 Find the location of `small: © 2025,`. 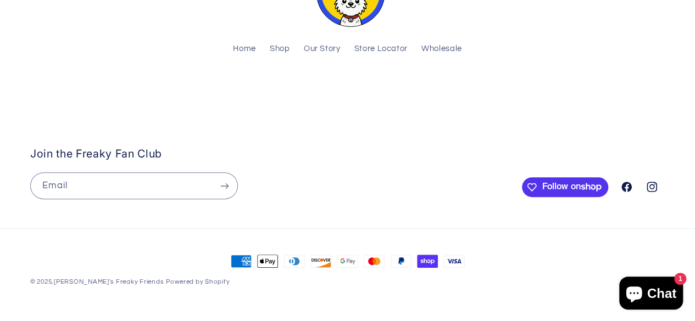

small: © 2025, is located at coordinates (97, 282).